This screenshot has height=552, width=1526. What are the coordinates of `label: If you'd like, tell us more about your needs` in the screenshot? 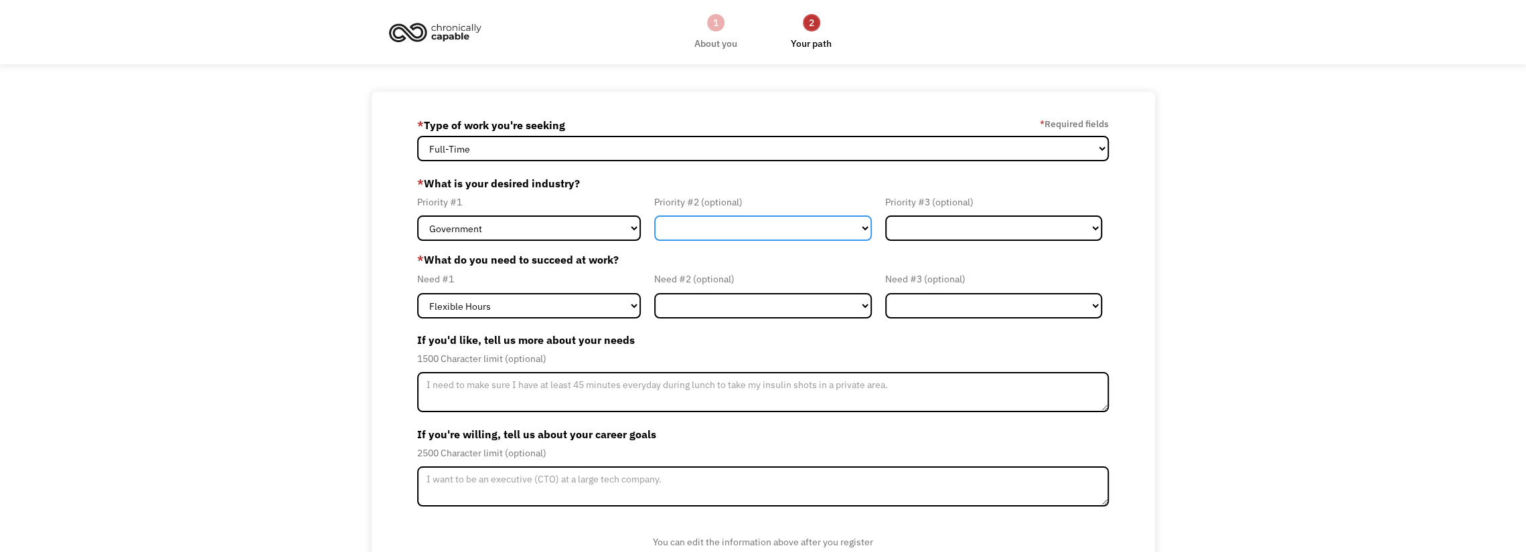 It's located at (762, 340).